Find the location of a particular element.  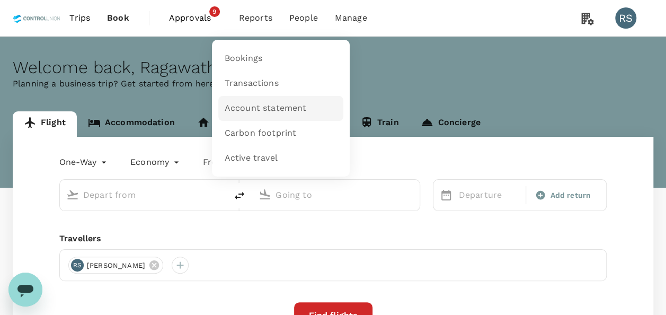

span: Manage is located at coordinates (351, 18).